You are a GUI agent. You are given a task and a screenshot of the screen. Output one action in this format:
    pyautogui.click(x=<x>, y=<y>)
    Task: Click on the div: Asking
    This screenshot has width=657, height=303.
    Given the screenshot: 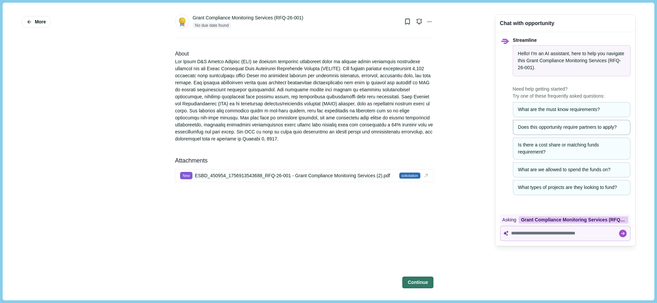 What is the action you would take?
    pyautogui.click(x=565, y=220)
    